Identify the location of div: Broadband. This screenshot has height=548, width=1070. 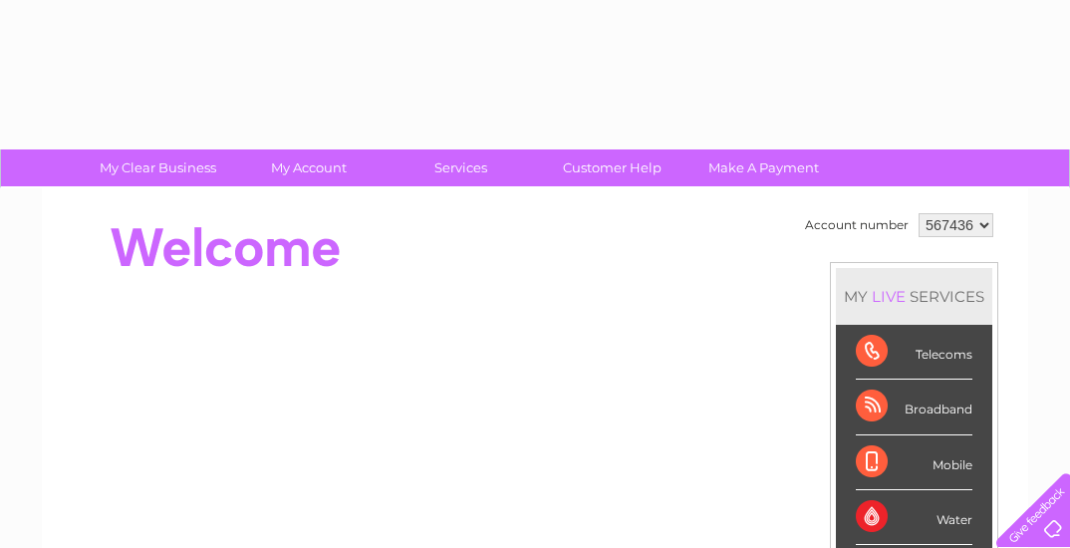
(914, 406).